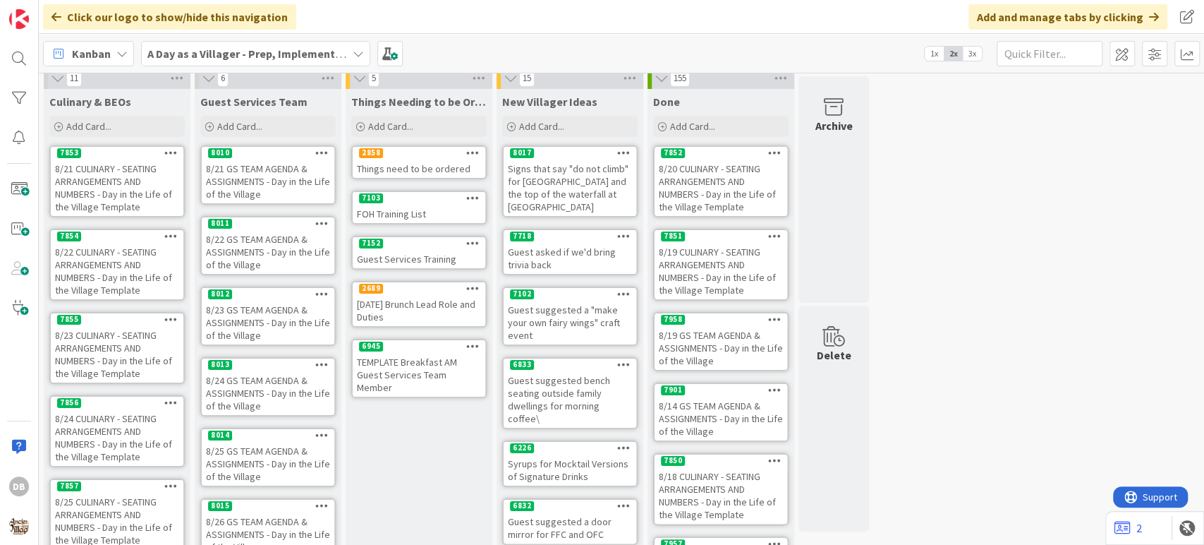 Image resolution: width=1204 pixels, height=545 pixels. Describe the element at coordinates (570, 464) in the screenshot. I see `div: 6226Syrups for Mocktail Versions of Signature Drinks` at that location.